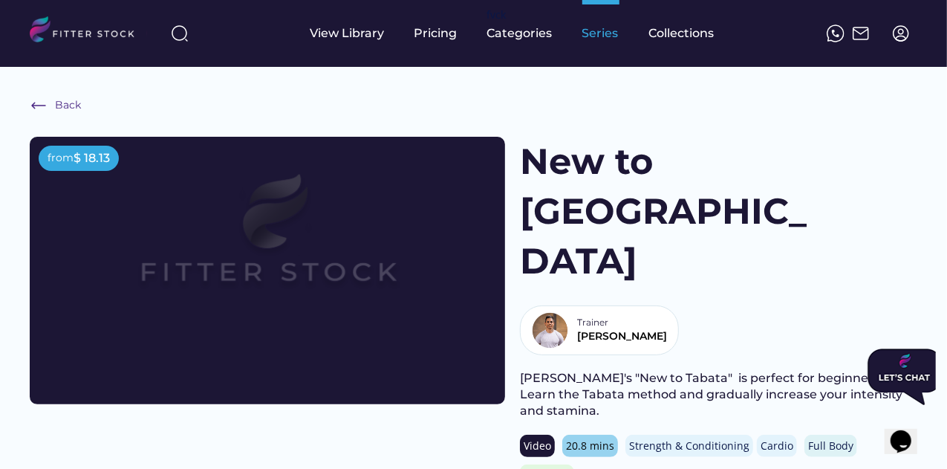 Image resolution: width=947 pixels, height=469 pixels. I want to click on img: Frame%2051.svg, so click(861, 33).